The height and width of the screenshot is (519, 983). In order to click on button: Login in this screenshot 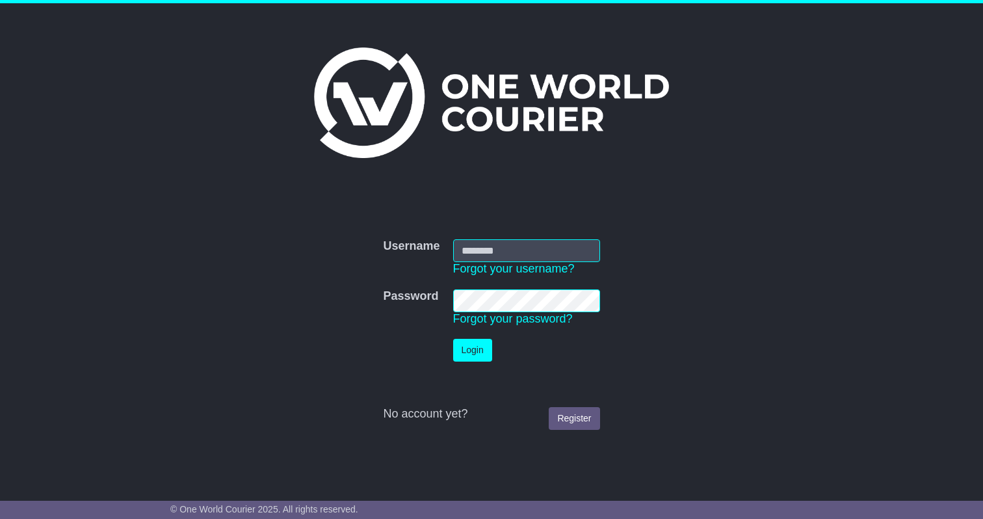, I will do `click(473, 350)`.